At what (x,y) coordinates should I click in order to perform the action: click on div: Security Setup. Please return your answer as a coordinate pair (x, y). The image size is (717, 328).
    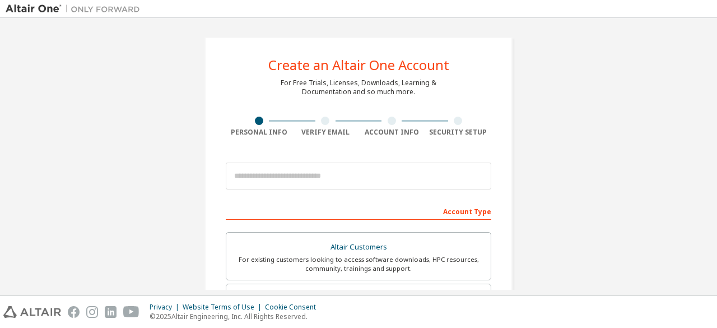
    Looking at the image, I should click on (458, 132).